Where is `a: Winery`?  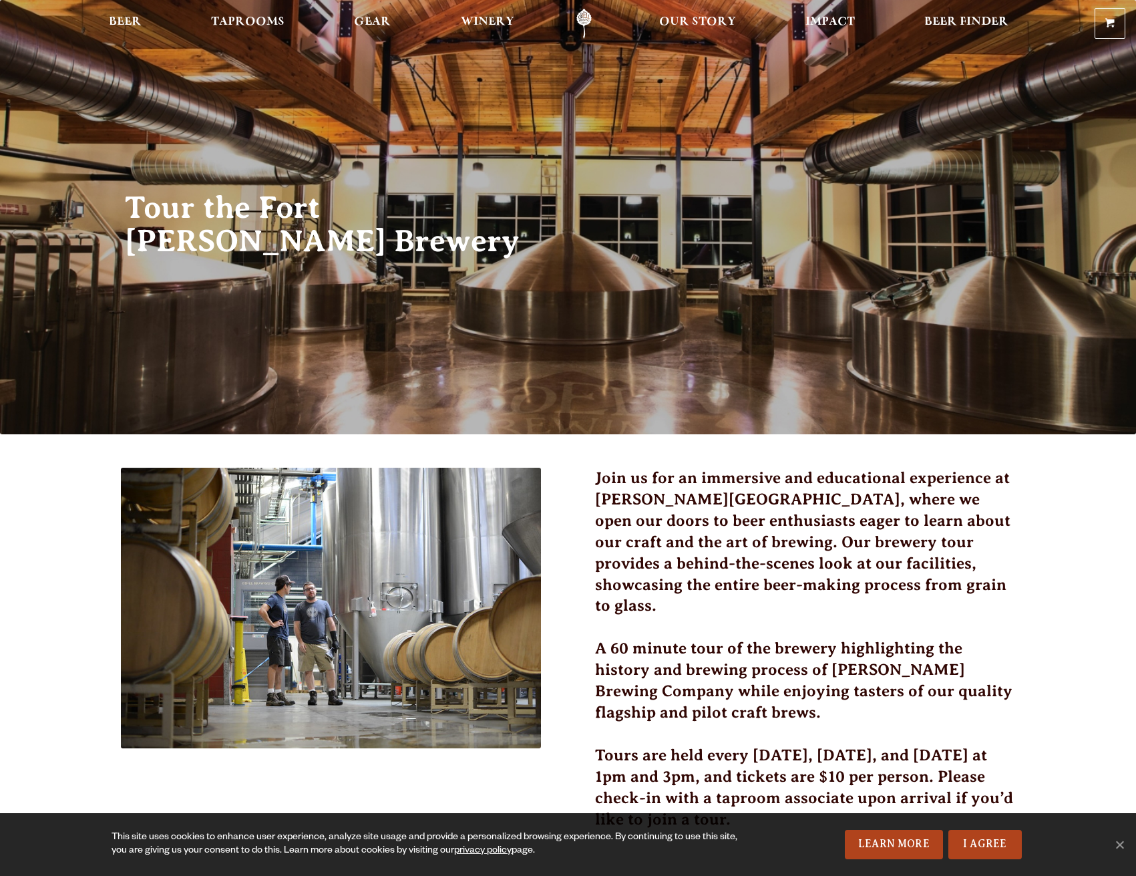 a: Winery is located at coordinates (488, 23).